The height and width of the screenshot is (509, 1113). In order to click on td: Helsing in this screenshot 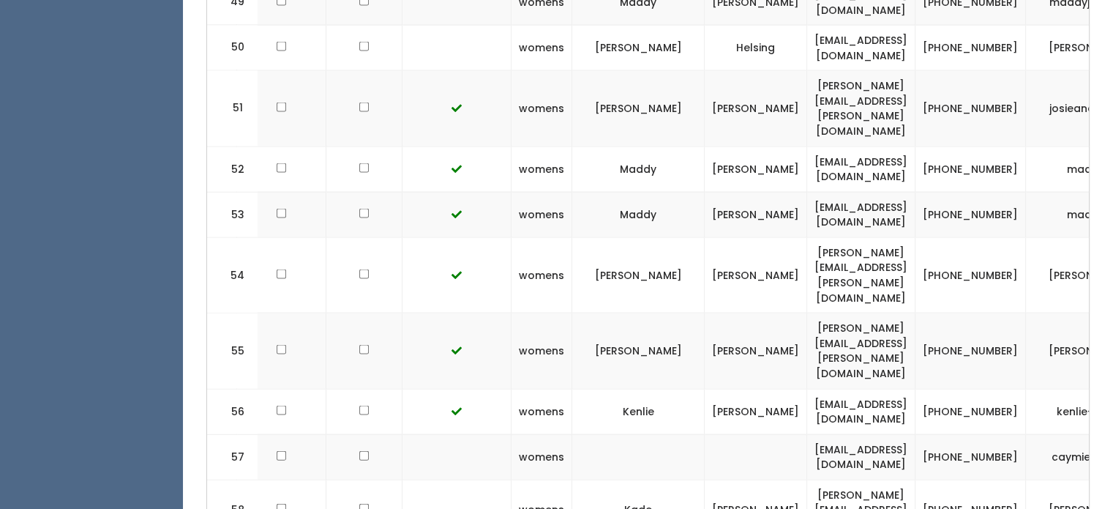, I will do `click(756, 48)`.